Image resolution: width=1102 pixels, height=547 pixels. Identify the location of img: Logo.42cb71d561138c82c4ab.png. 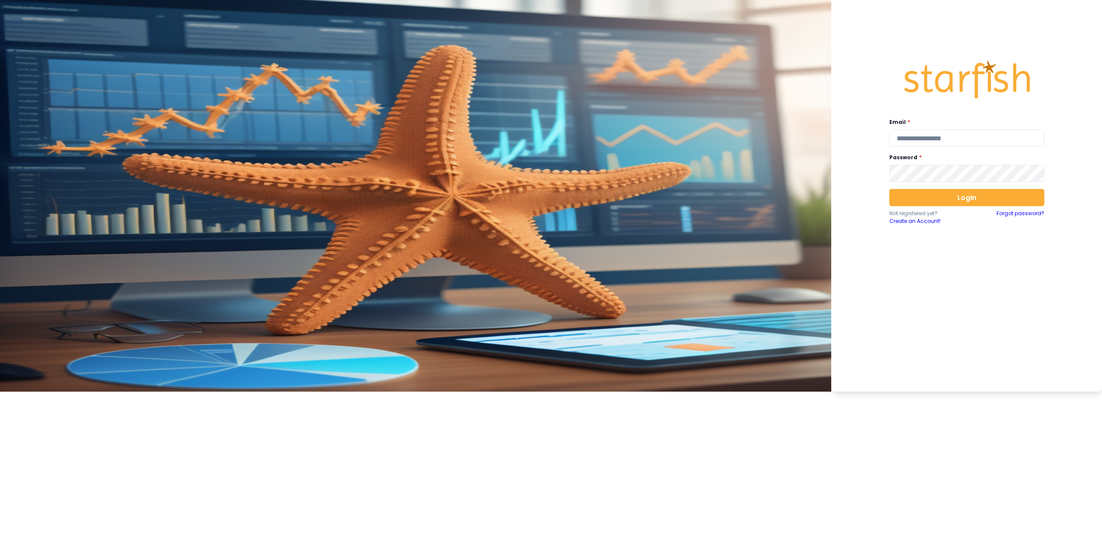
(967, 80).